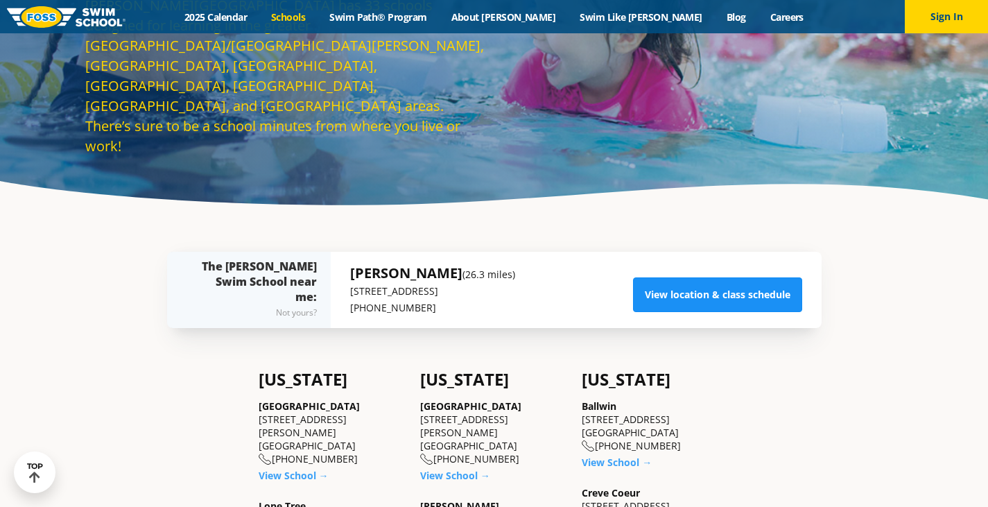 Image resolution: width=988 pixels, height=507 pixels. I want to click on a: View location & class schedule, so click(718, 295).